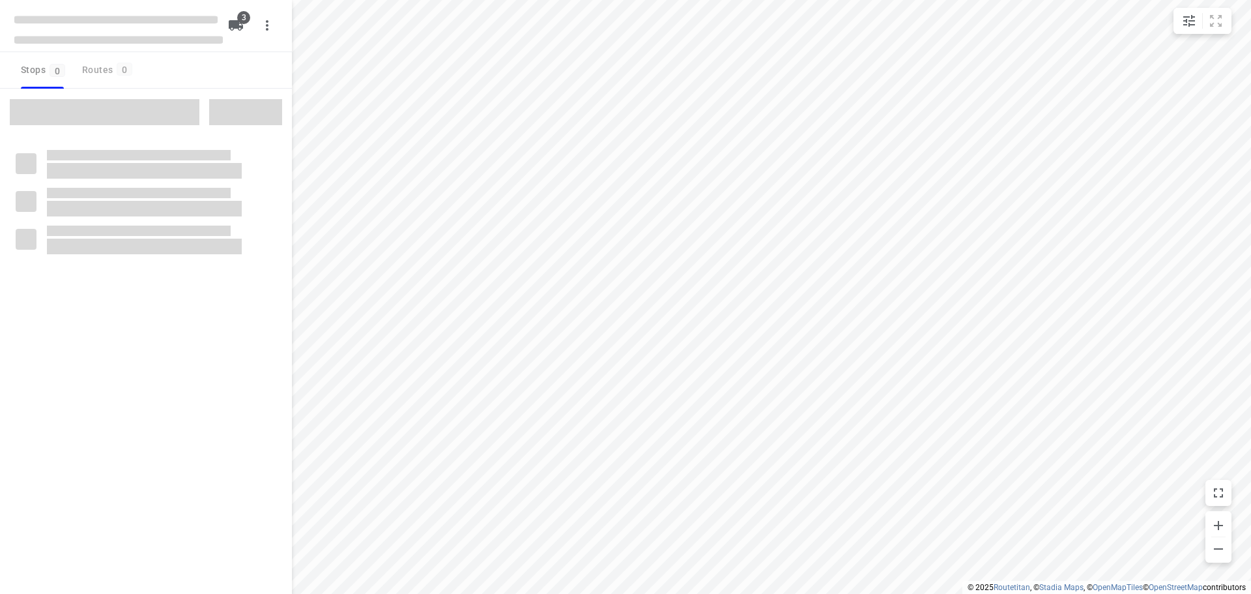 This screenshot has width=1251, height=594. Describe the element at coordinates (1012, 587) in the screenshot. I see `a: Routetitan` at that location.